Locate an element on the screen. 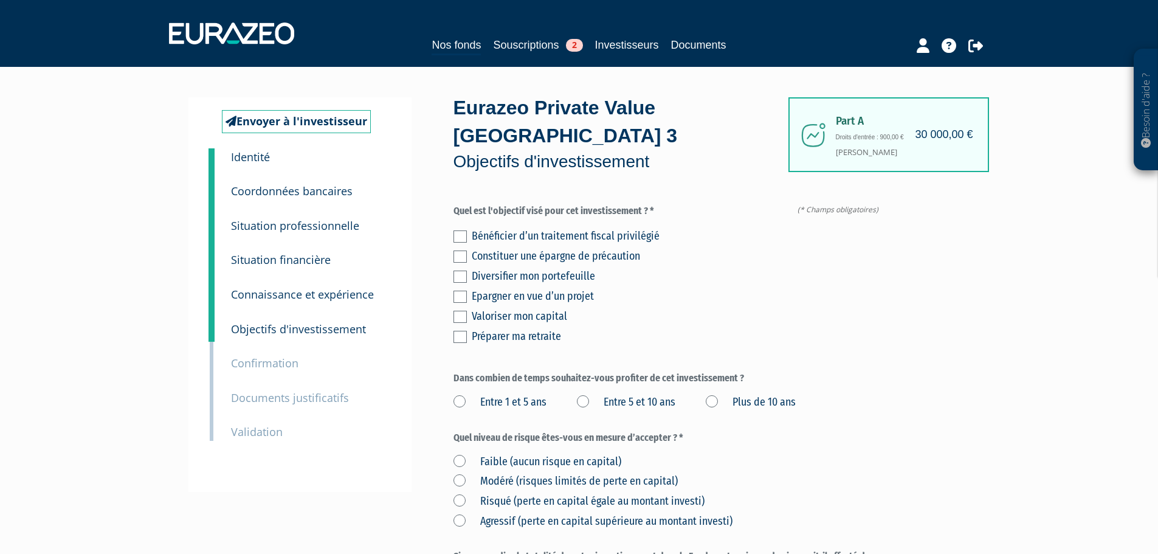 This screenshot has height=554, width=1158. small: Situation financière is located at coordinates (281, 260).